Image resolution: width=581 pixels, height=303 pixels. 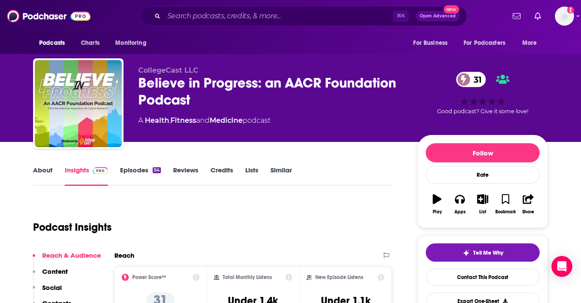 What do you see at coordinates (204, 120) in the screenshot?
I see `div: A podcast` at bounding box center [204, 120].